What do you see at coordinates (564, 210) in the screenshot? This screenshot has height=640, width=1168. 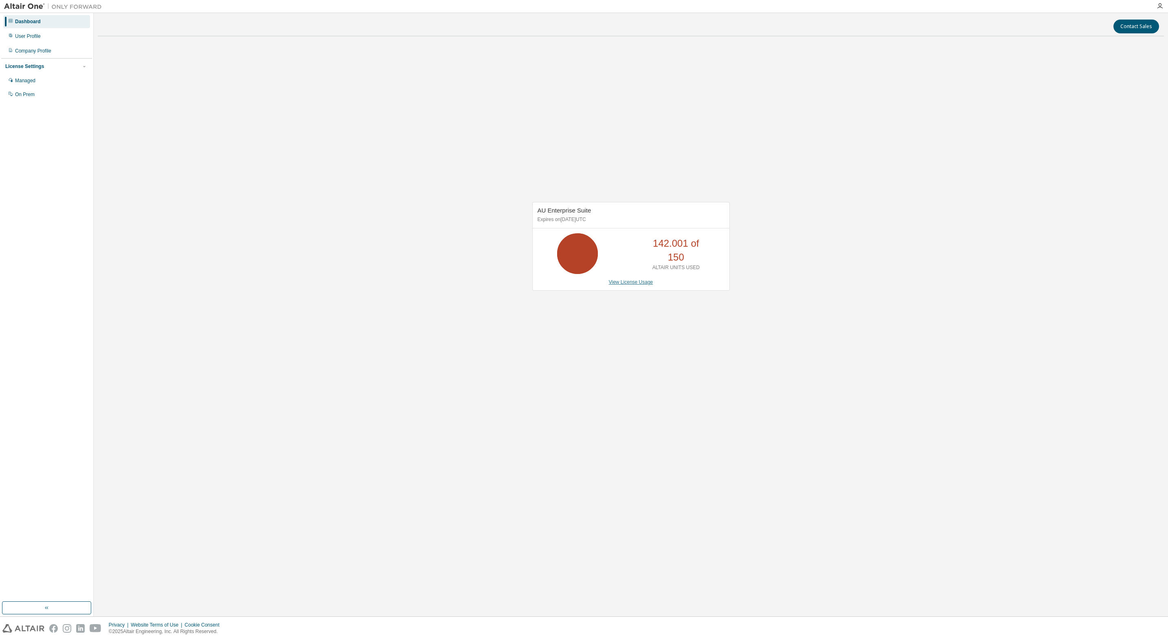 I see `span: AU Enterprise Suite` at bounding box center [564, 210].